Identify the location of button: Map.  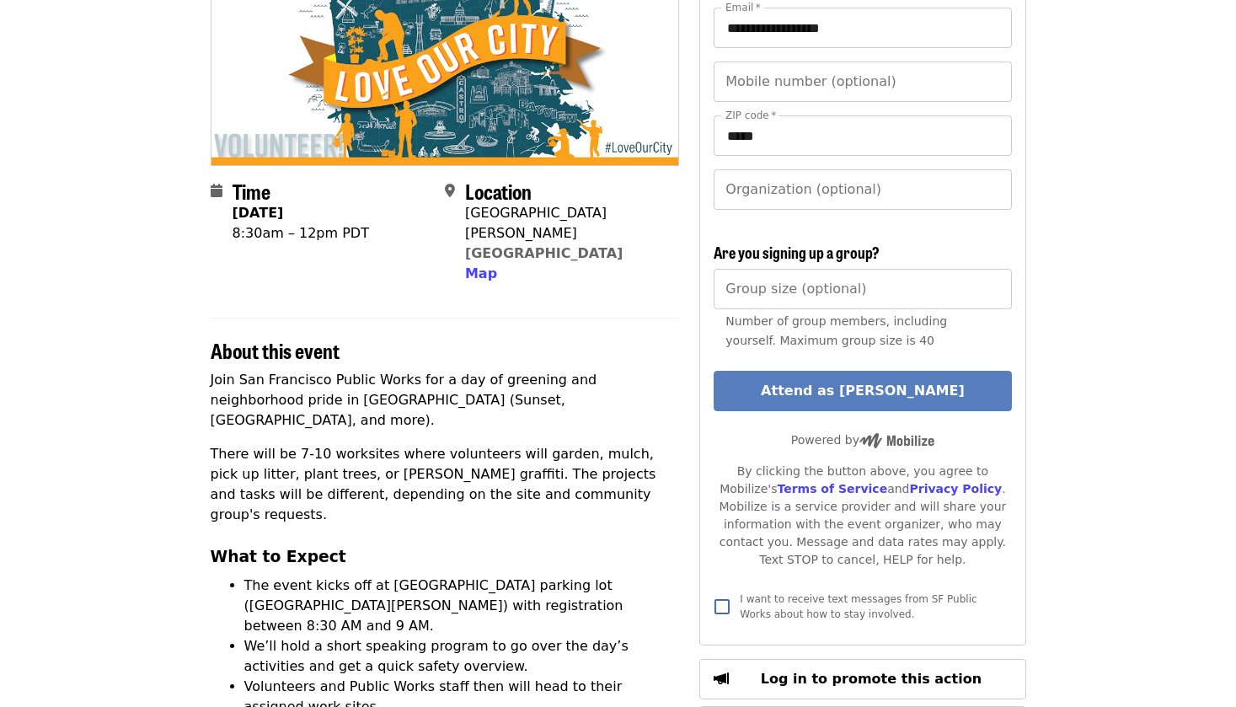
(481, 274).